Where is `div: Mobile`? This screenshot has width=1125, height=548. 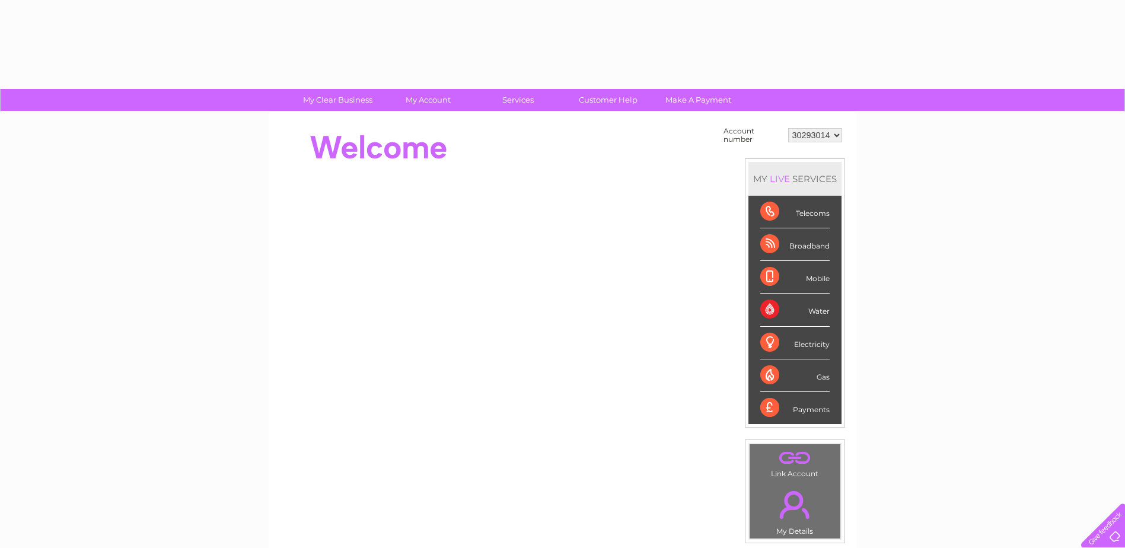
div: Mobile is located at coordinates (795, 277).